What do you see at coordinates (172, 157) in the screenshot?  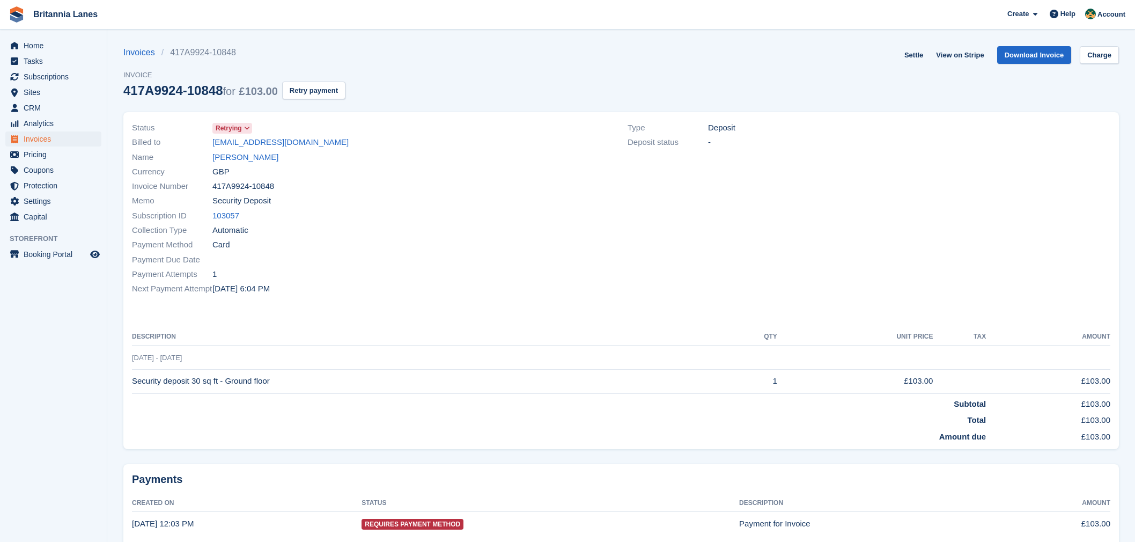 I see `span: Name` at bounding box center [172, 157].